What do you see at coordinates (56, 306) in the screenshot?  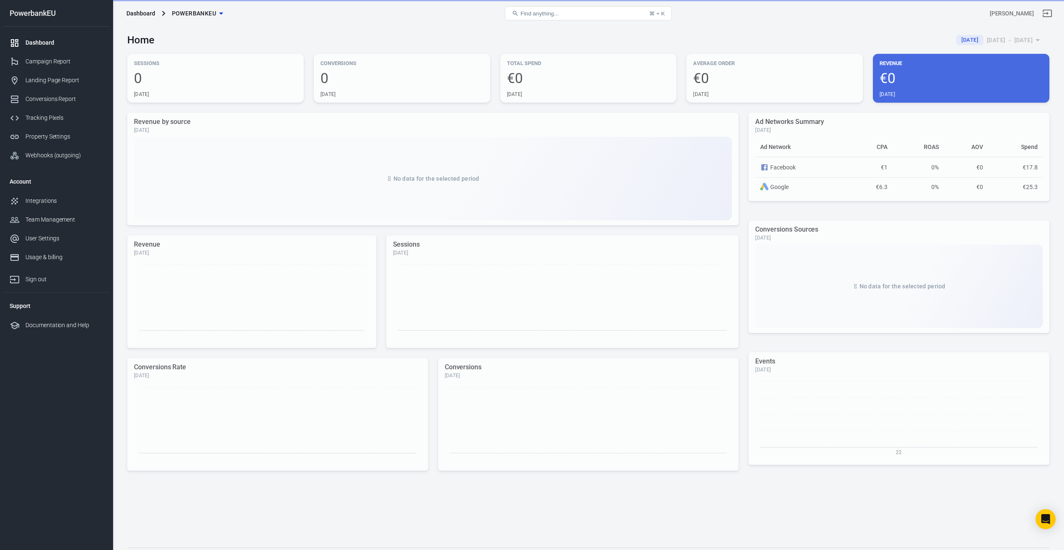 I see `li: Support` at bounding box center [56, 306].